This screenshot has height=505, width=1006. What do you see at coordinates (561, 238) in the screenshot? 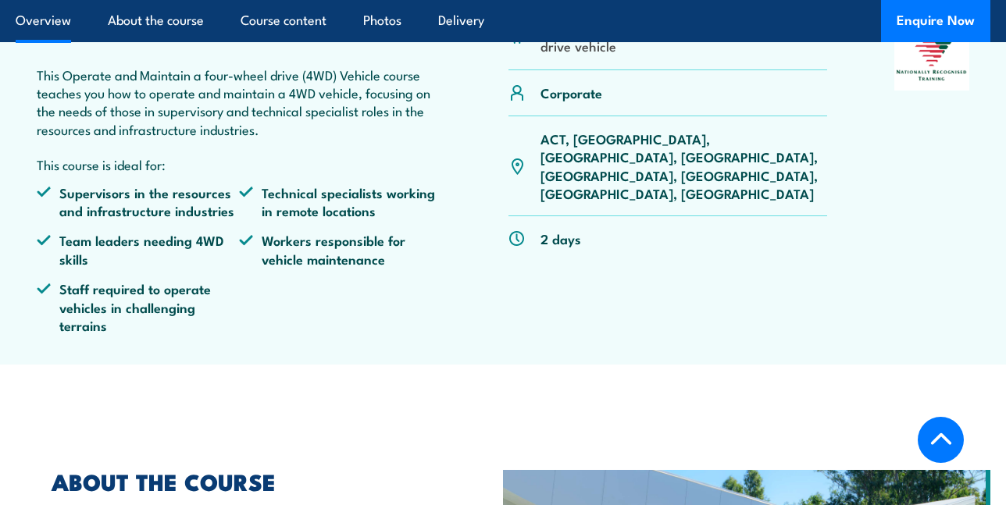
I see `p: 2 days` at bounding box center [561, 238].